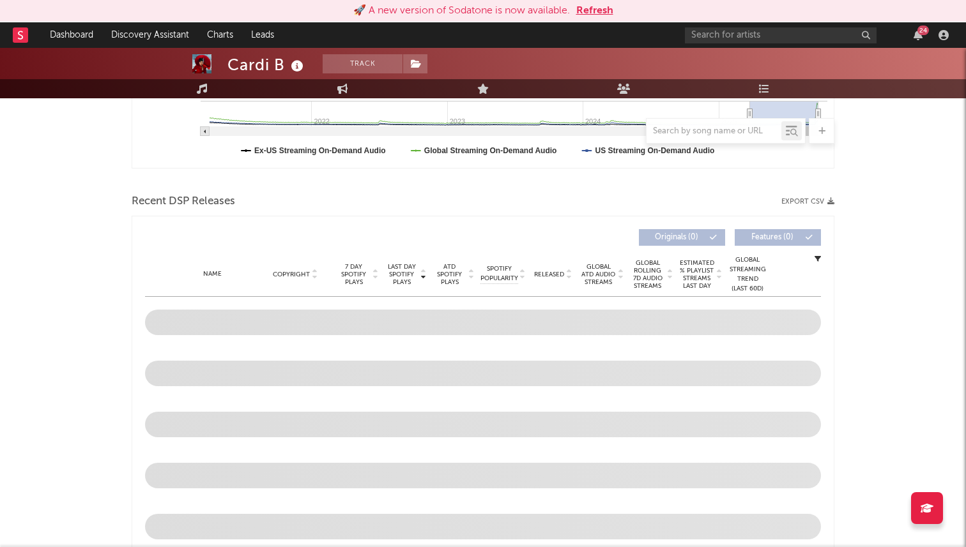 The width and height of the screenshot is (966, 547). What do you see at coordinates (777, 238) in the screenshot?
I see `button: Features(0)` at bounding box center [777, 238].